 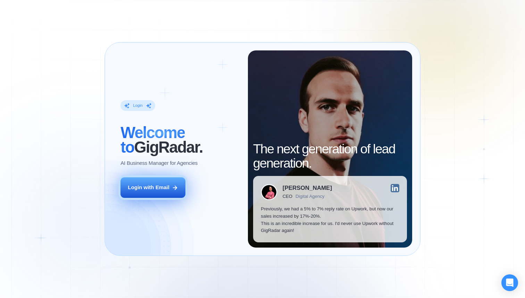 I want to click on div: Login with Email, so click(x=149, y=187).